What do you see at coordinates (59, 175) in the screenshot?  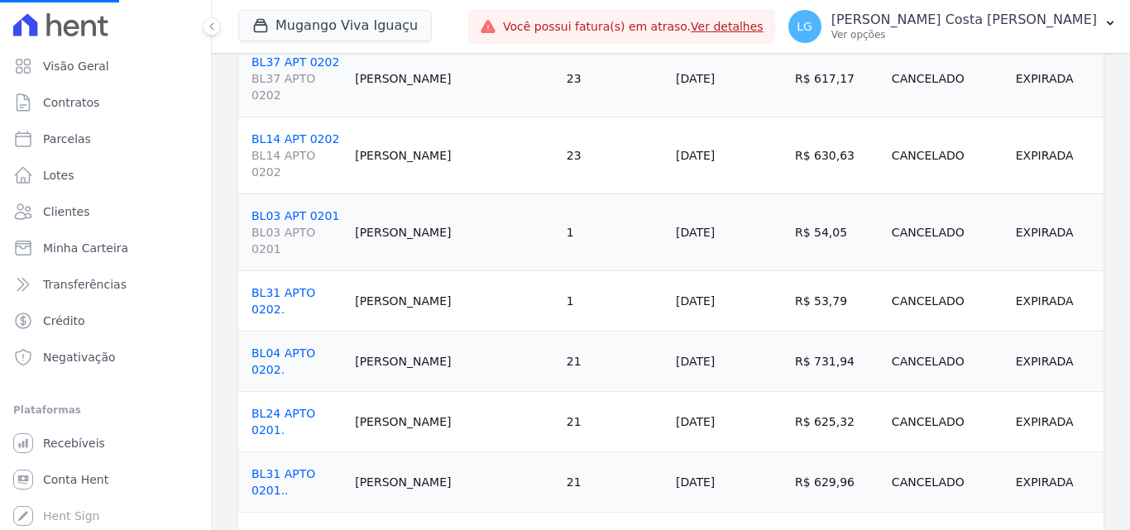 I see `span: Lotes` at bounding box center [59, 175].